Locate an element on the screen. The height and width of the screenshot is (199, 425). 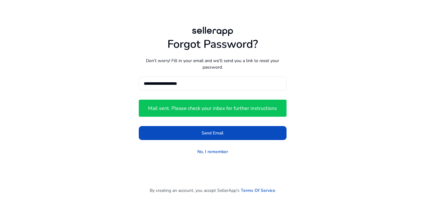
p: Don’t worry! Fill in your email and we’ll send you a link to reset your password. is located at coordinates (212, 64).